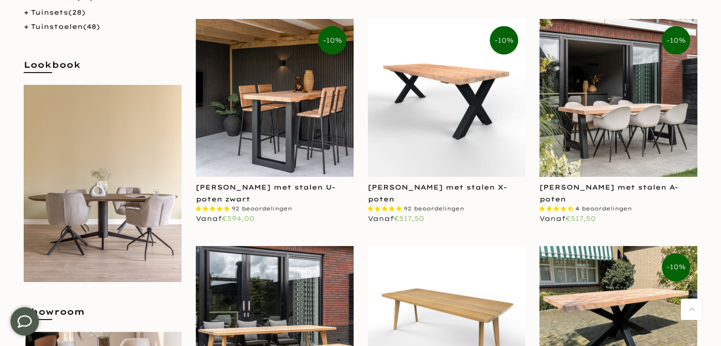 Image resolution: width=721 pixels, height=346 pixels. What do you see at coordinates (447, 98) in the screenshot?
I see `img: Rechthoekige douglas tuintafel met zwarte stalen X-poten` at bounding box center [447, 98].